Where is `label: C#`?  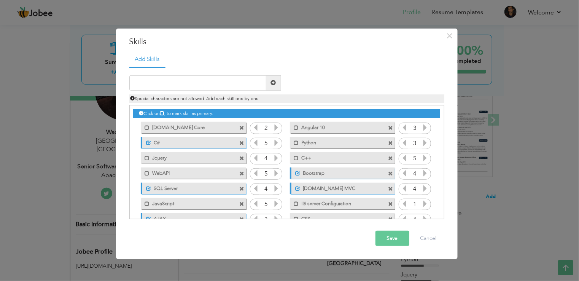
label: C# is located at coordinates (189, 141).